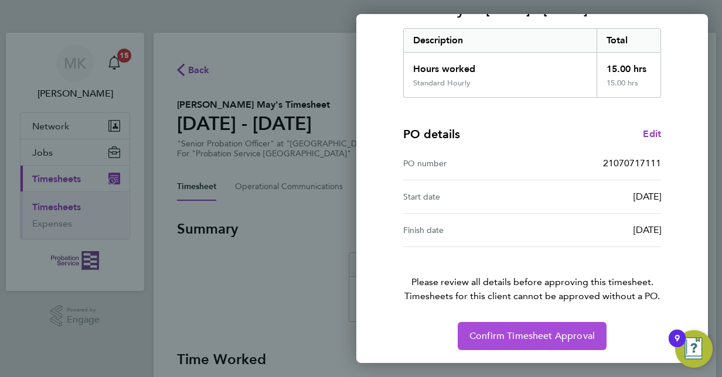 The image size is (722, 377). Describe the element at coordinates (694, 349) in the screenshot. I see `button: Open Resource Center, 9 new notifications` at that location.